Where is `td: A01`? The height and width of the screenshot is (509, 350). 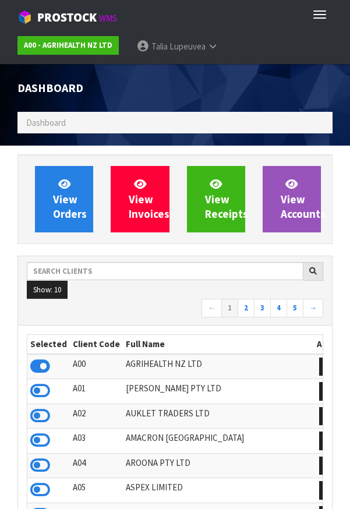 td: A01 is located at coordinates (96, 391).